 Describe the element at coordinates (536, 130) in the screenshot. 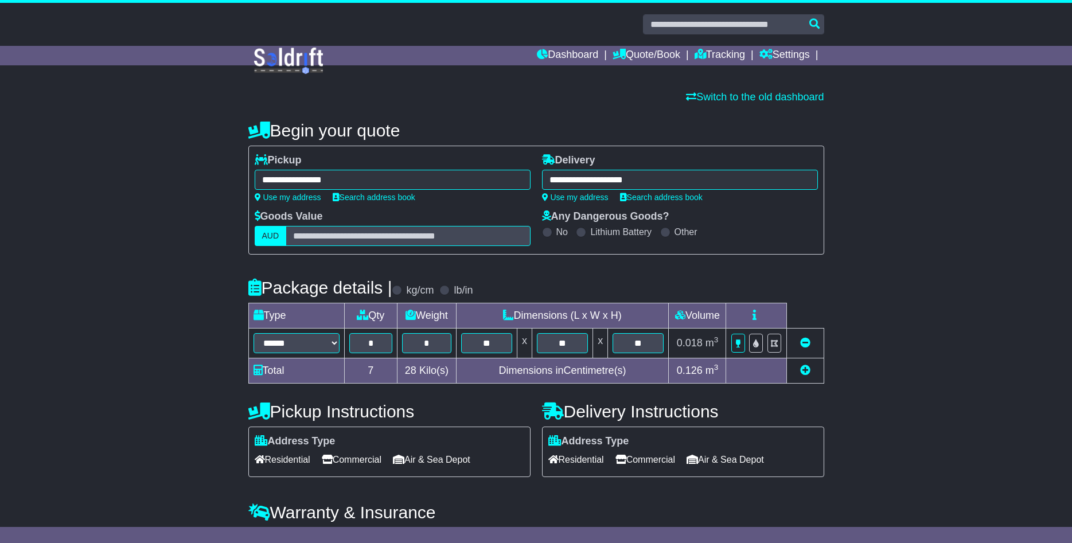

I see `h4: Begin your quote` at that location.